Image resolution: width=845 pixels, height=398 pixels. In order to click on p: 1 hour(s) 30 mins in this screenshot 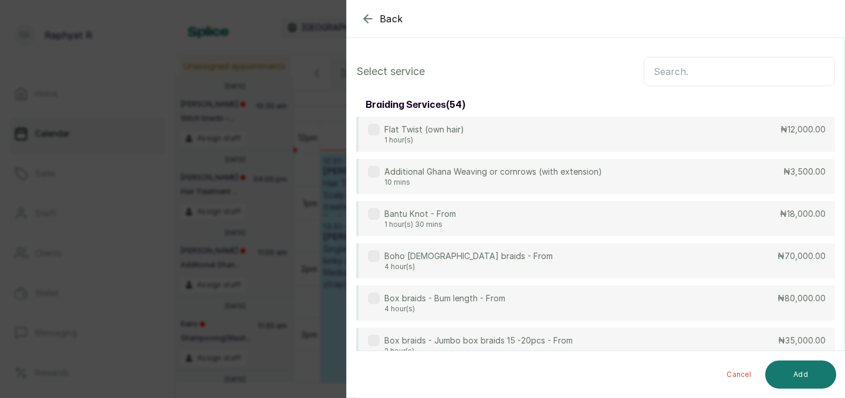, I will do `click(420, 225)`.